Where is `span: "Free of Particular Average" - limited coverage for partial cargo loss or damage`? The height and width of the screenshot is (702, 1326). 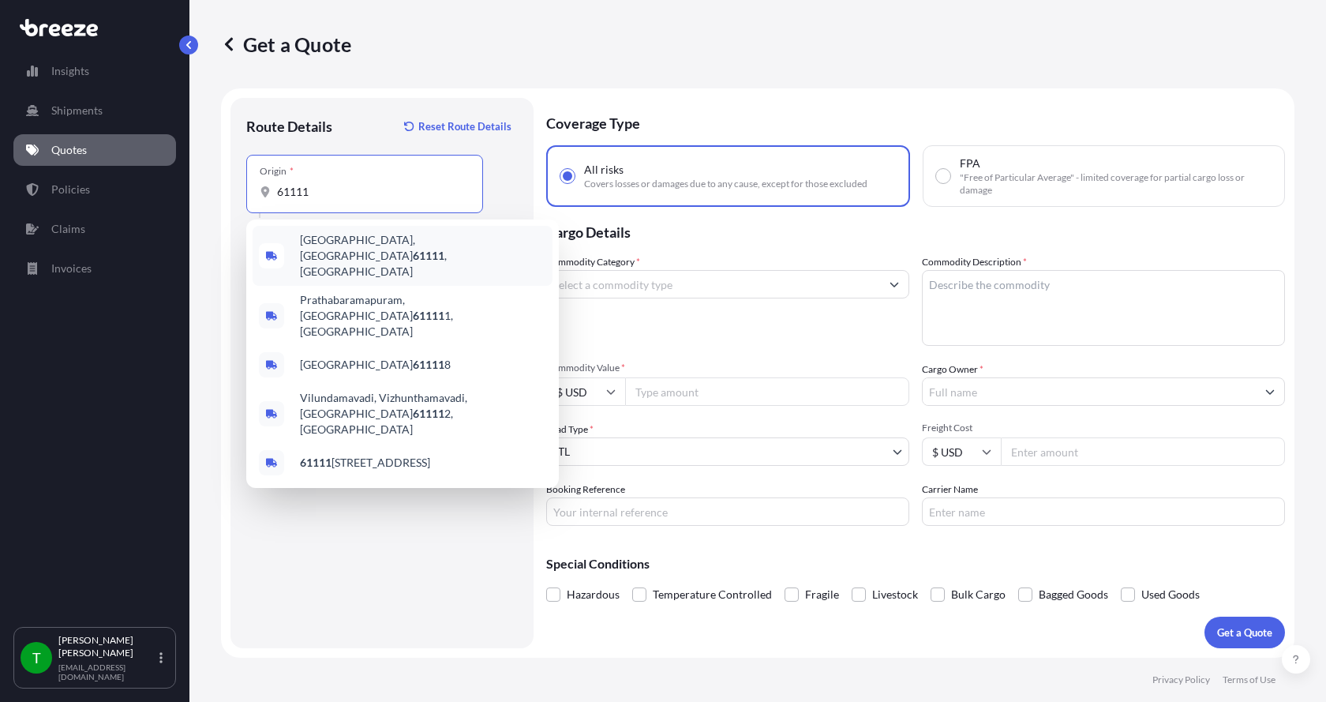 span: "Free of Particular Average" - limited coverage for partial cargo loss or damage is located at coordinates (1116, 184).